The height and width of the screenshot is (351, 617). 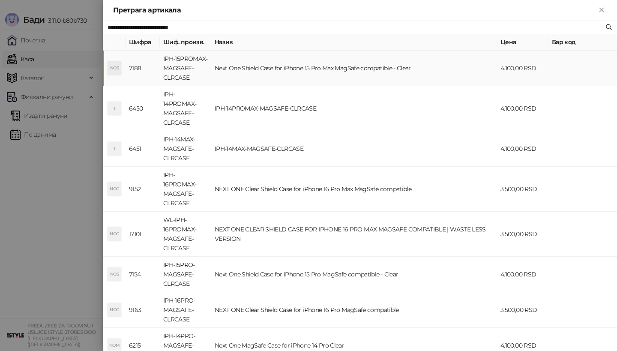 What do you see at coordinates (185, 189) in the screenshot?
I see `td: IPH-16PROMAX-MAGSAFE-CLRCASE` at bounding box center [185, 189].